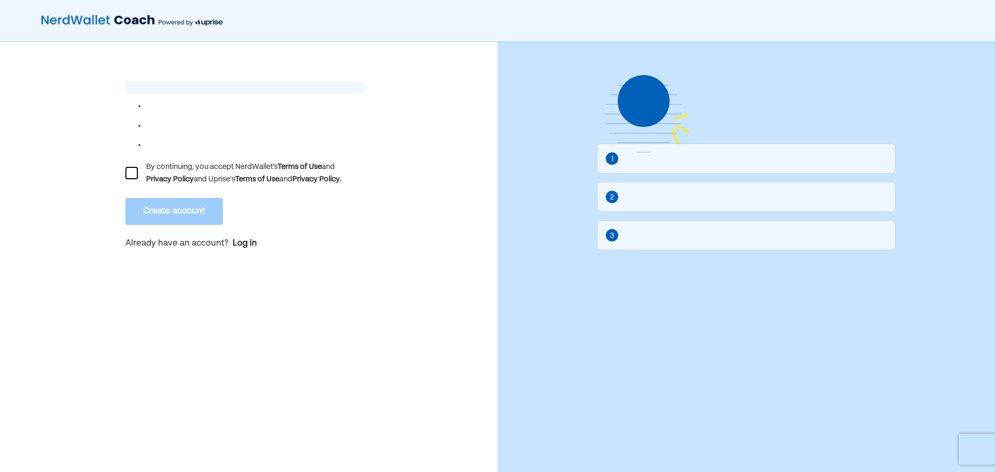  Describe the element at coordinates (612, 236) in the screenshot. I see `div: 3` at that location.